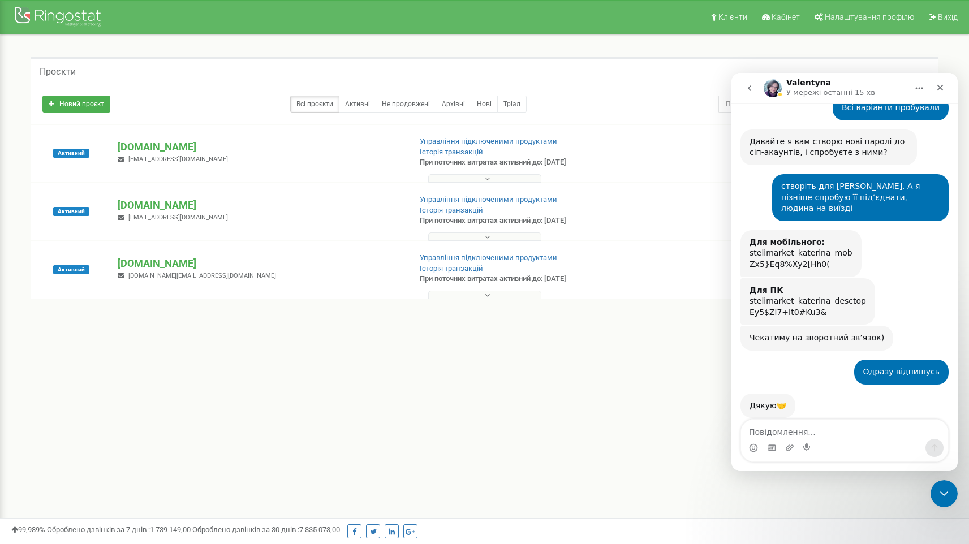  Describe the element at coordinates (97, 74) in the screenshot. I see `div: Давайте я вам створю нові паролі до сіп-акаунтів, і спробуєте з ними?` at that location.